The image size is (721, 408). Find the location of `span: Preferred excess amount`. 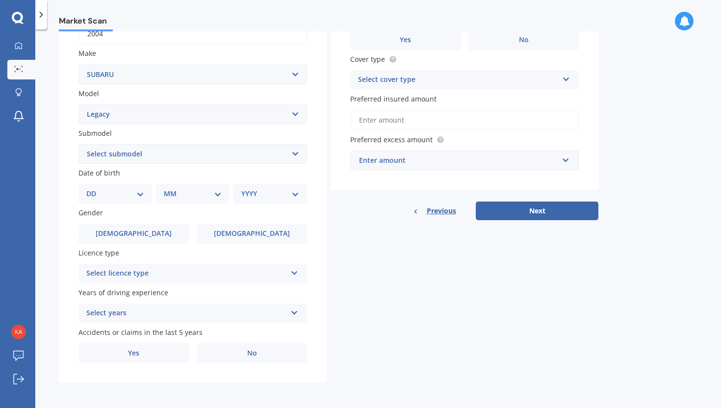

span: Preferred excess amount is located at coordinates (392, 139).